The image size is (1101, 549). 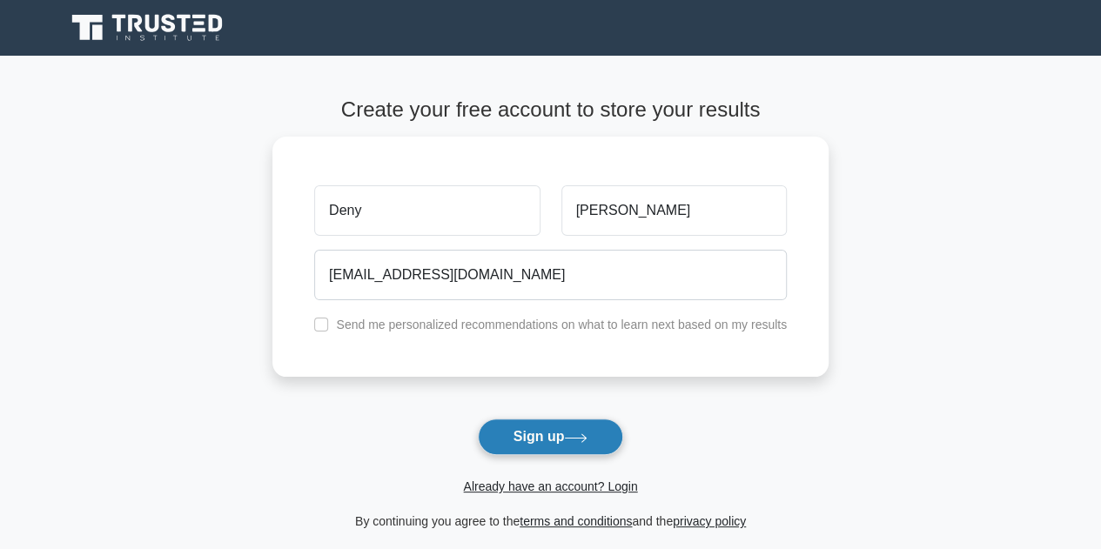 I want to click on div: By continuing you agree to the and the, so click(x=550, y=522).